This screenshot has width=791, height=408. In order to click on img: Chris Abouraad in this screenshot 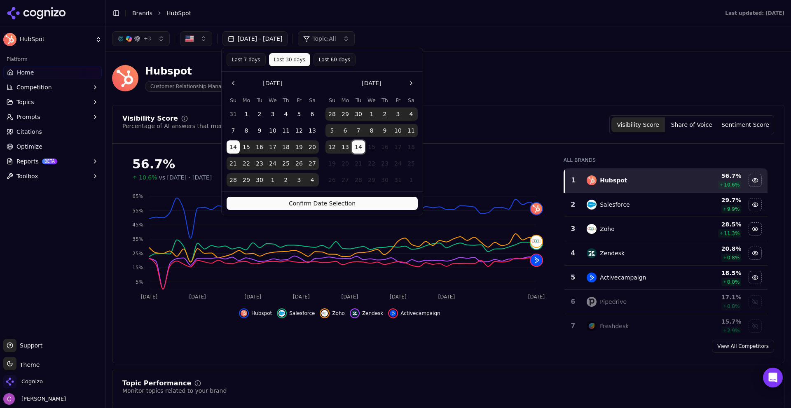, I will do `click(9, 399)`.